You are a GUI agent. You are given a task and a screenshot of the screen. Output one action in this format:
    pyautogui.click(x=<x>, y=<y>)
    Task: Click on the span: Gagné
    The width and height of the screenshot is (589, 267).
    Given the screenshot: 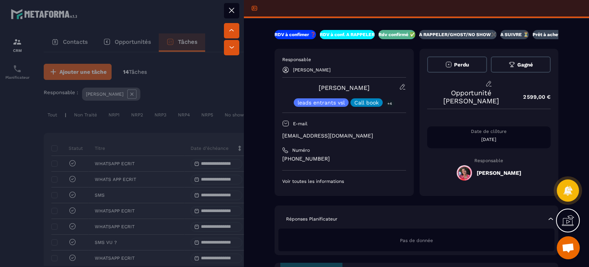 What is the action you would take?
    pyautogui.click(x=525, y=64)
    